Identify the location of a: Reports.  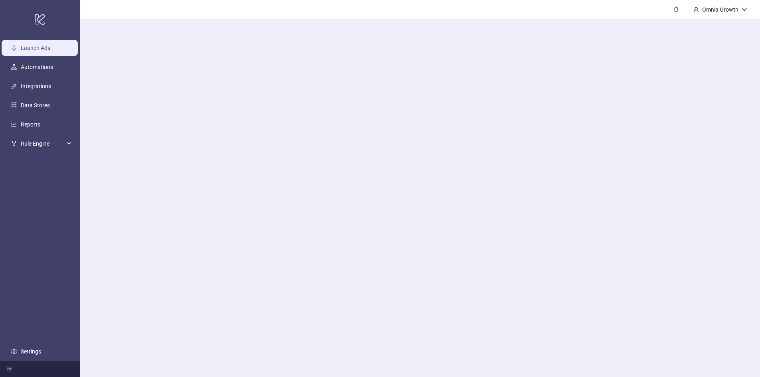
(30, 124).